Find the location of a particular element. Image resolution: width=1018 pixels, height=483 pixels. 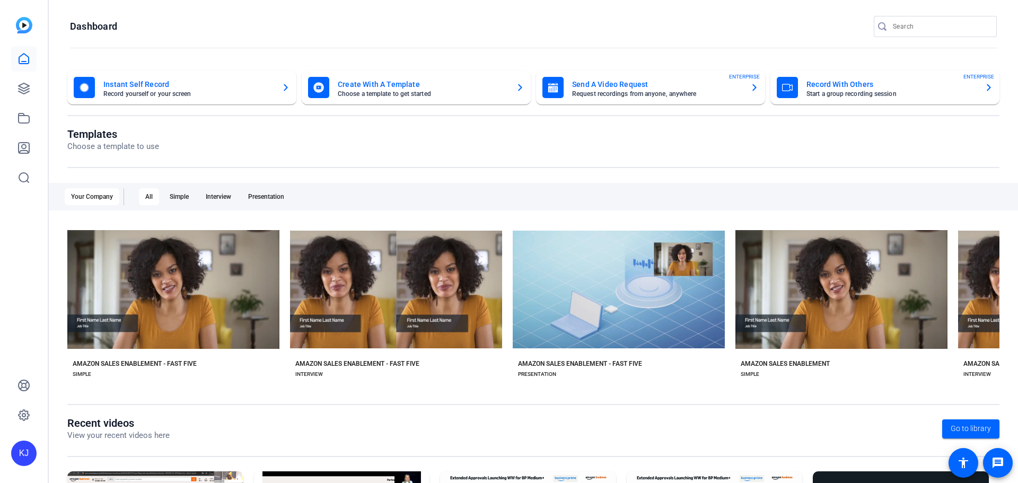

mat-card-title: Record With Others is located at coordinates (891, 84).